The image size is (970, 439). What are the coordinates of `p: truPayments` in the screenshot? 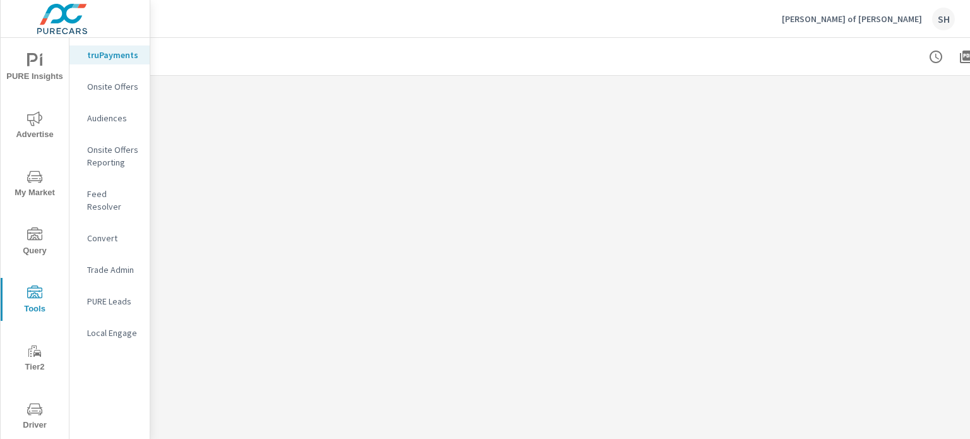 It's located at (113, 55).